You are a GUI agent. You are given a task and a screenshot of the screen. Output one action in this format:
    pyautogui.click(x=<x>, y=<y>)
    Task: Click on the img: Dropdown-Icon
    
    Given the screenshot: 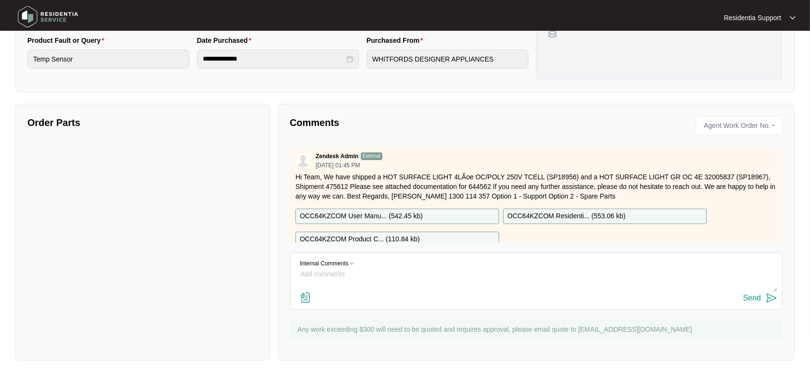 What is the action you would take?
    pyautogui.click(x=351, y=263)
    